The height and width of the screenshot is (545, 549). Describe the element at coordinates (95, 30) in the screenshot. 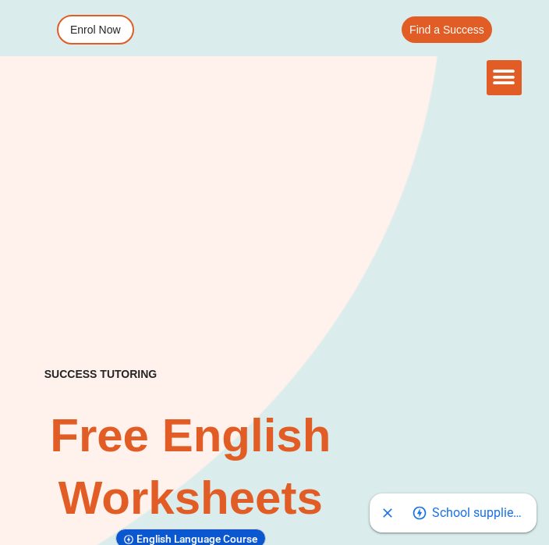

I see `a: Enrol Now` at that location.